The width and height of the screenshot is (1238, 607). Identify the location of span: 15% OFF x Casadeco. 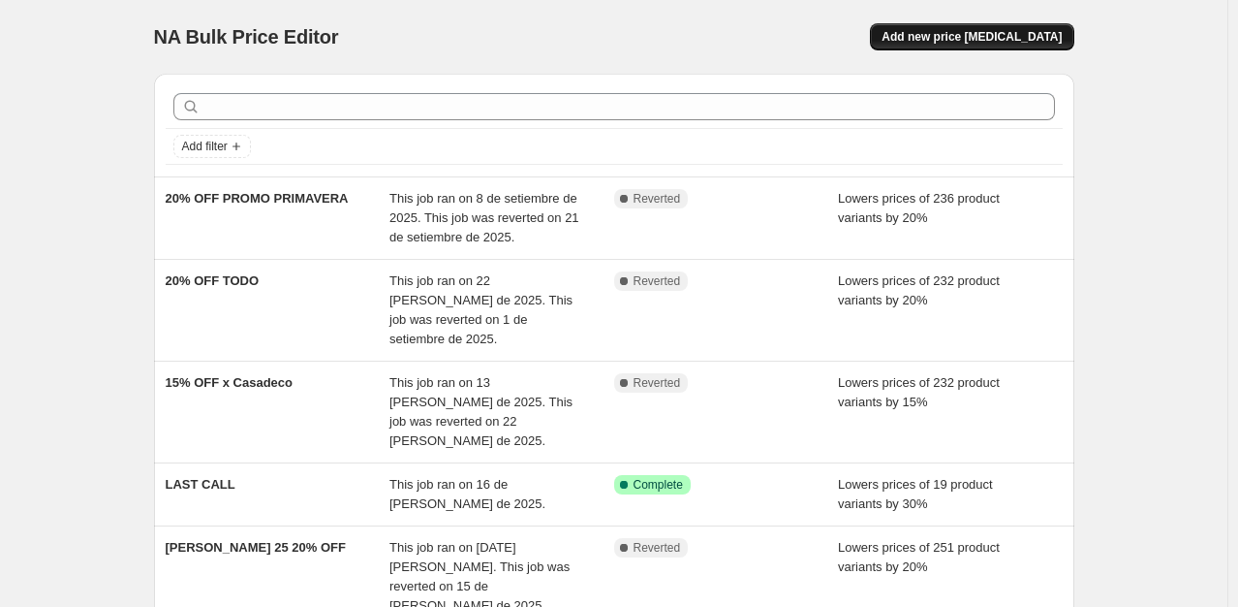
(230, 382).